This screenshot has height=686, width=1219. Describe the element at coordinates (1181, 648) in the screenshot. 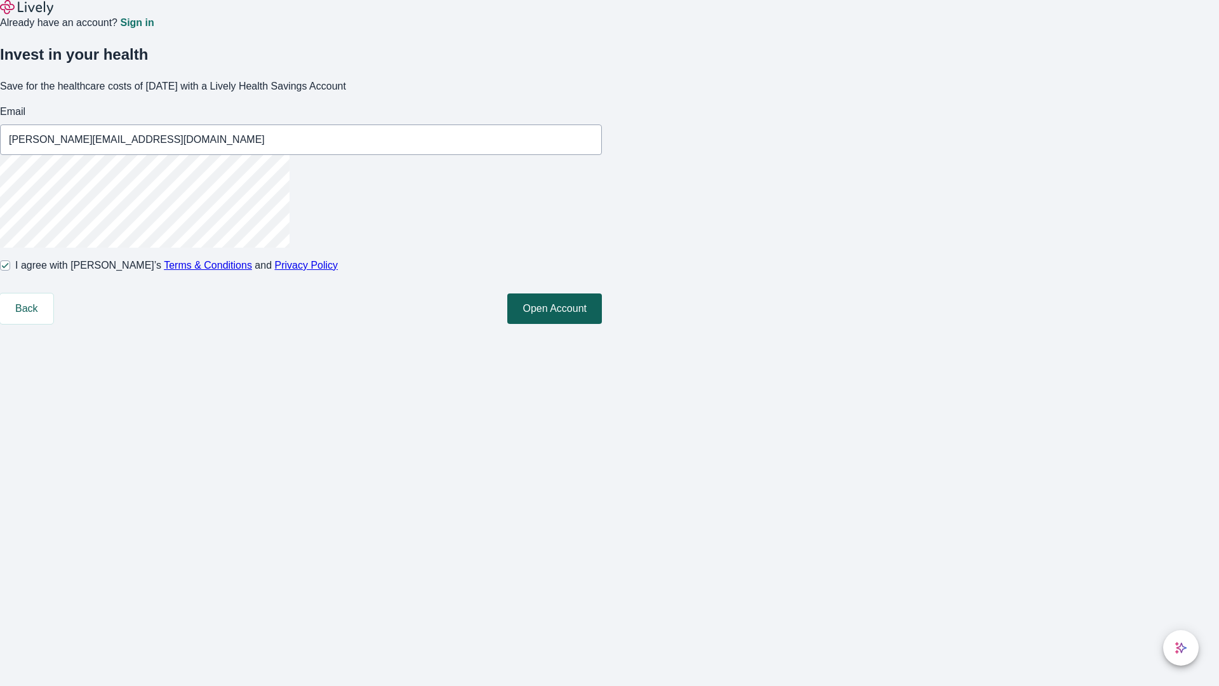

I see `button: chat` at that location.